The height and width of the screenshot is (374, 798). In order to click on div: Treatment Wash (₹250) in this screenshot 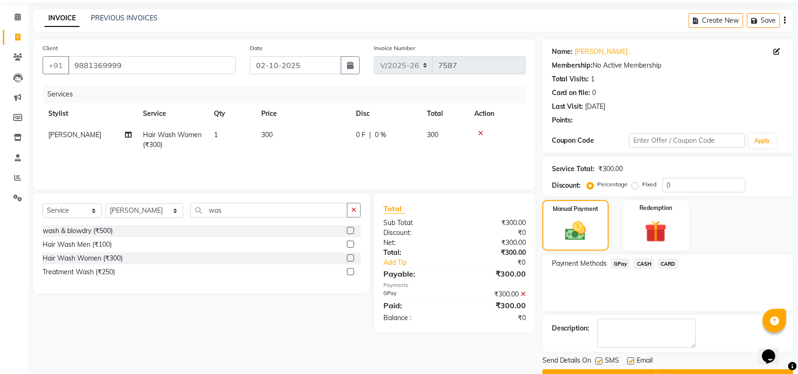, I will do `click(79, 272)`.